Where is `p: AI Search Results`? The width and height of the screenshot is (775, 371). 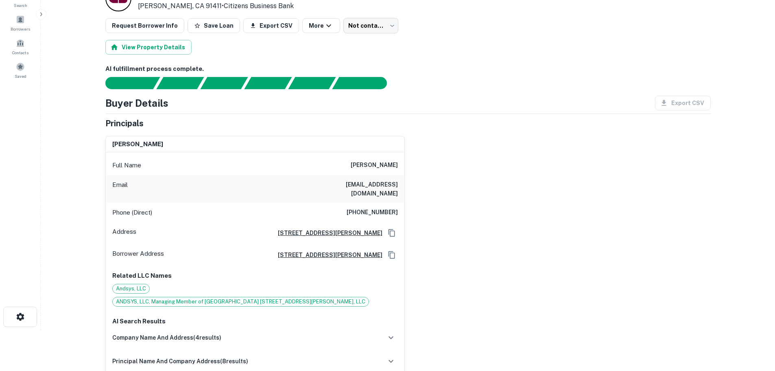 p: AI Search Results is located at coordinates (255, 321).